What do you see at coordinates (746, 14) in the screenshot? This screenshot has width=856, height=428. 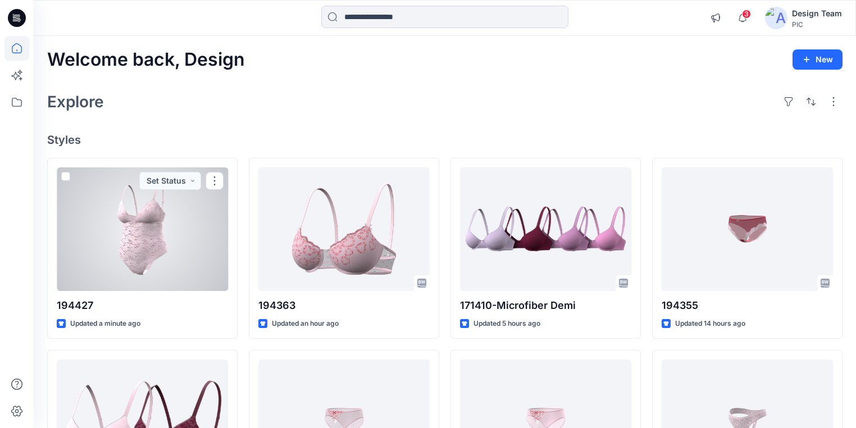 I see `span: 3` at bounding box center [746, 14].